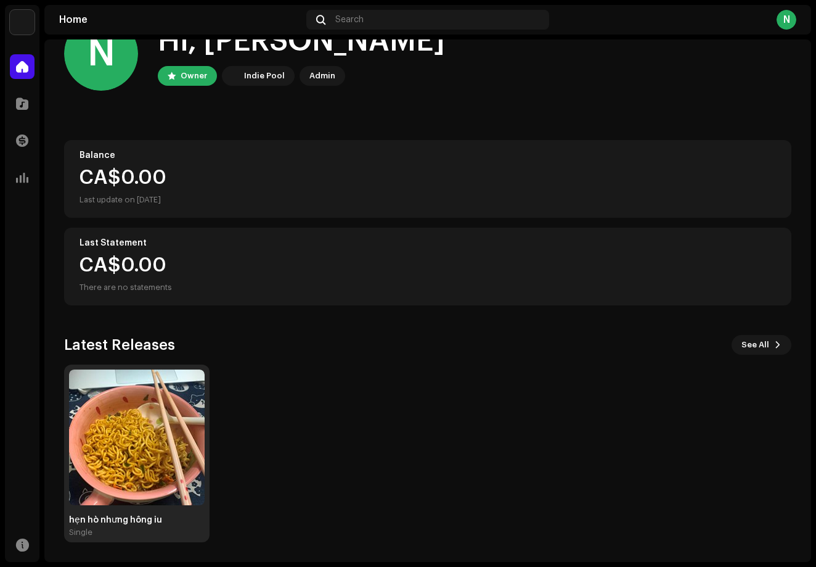  I want to click on img: b846c2ec-849a-4bae-a5d0-1e9ede280244, so click(137, 437).